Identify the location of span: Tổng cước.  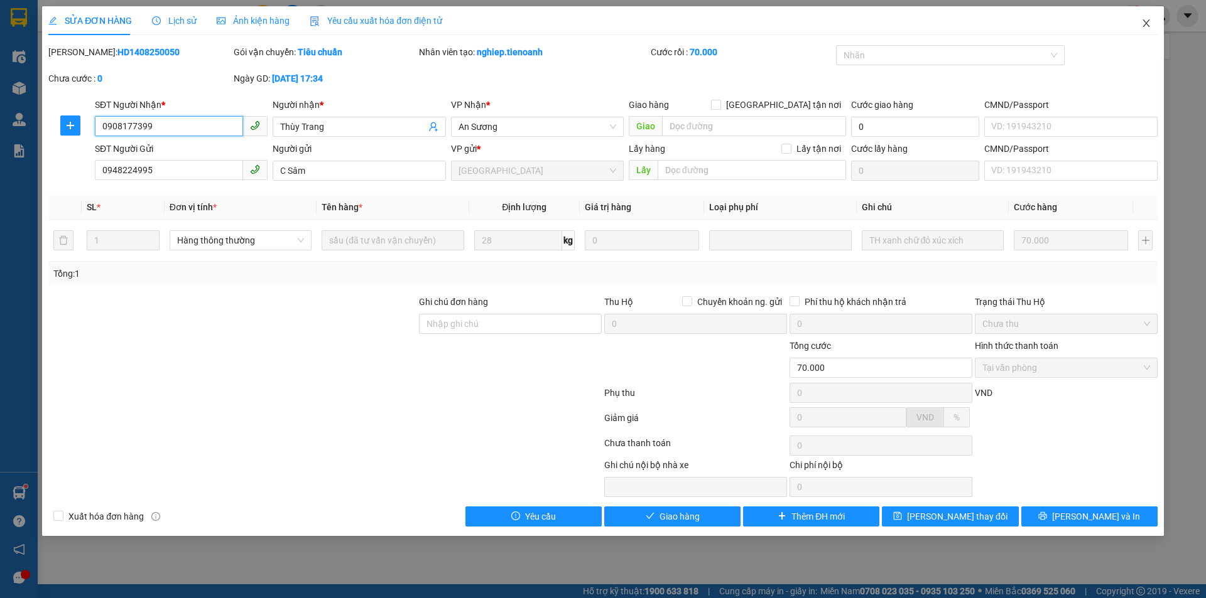
(810, 346).